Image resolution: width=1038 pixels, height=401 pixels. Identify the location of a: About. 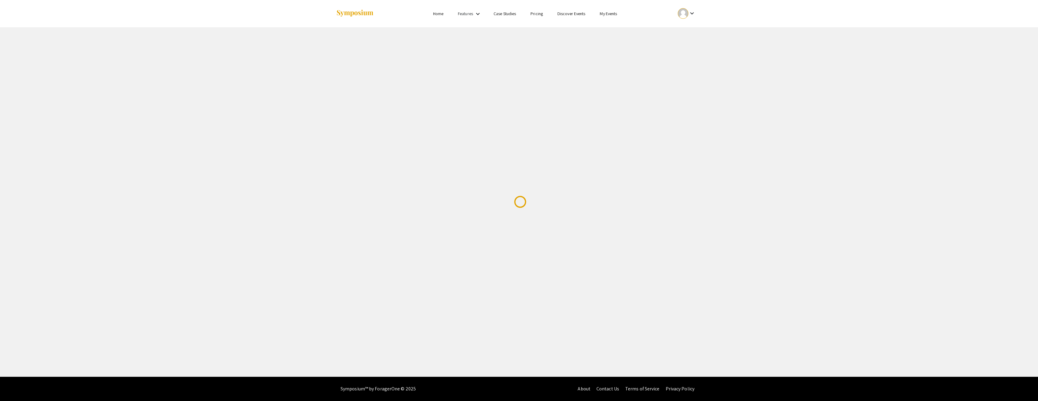
(584, 388).